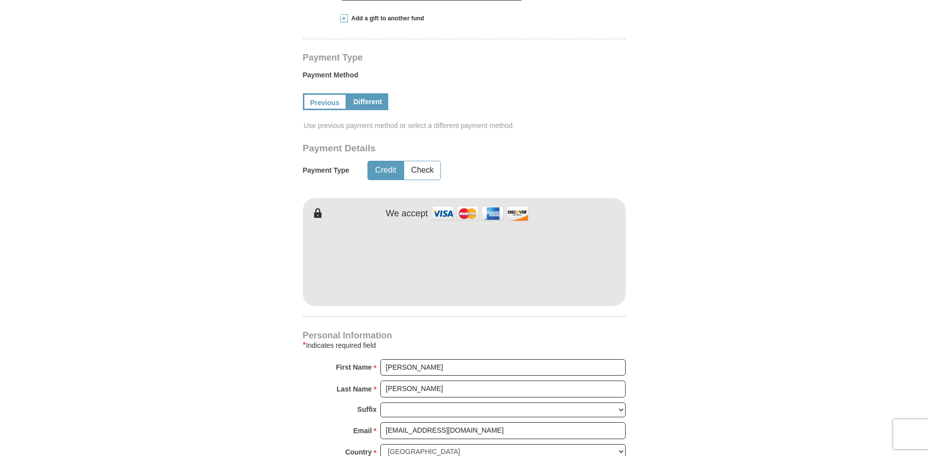 The height and width of the screenshot is (456, 928). I want to click on h3: Payment Details, so click(429, 148).